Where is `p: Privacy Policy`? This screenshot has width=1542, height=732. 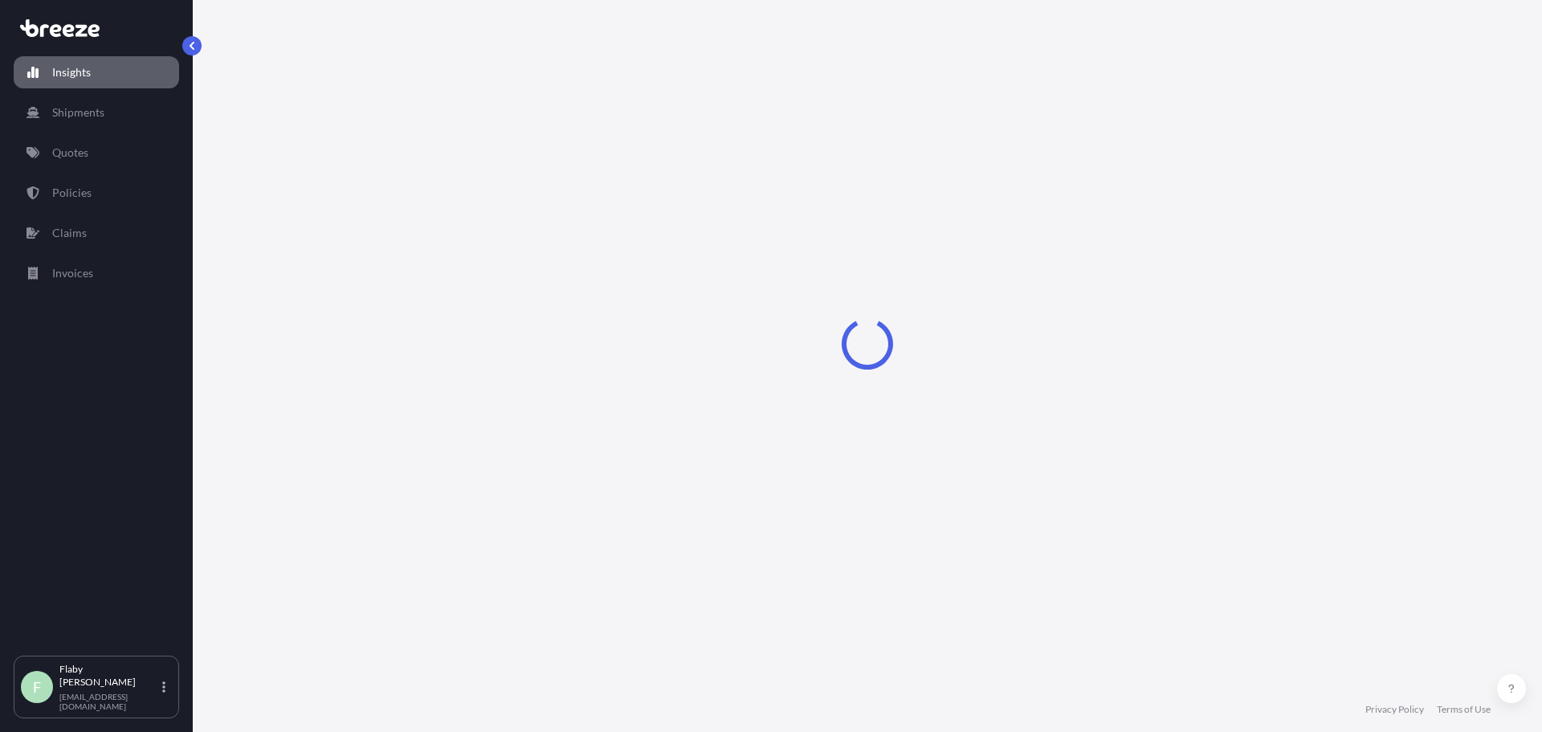 p: Privacy Policy is located at coordinates (1394, 709).